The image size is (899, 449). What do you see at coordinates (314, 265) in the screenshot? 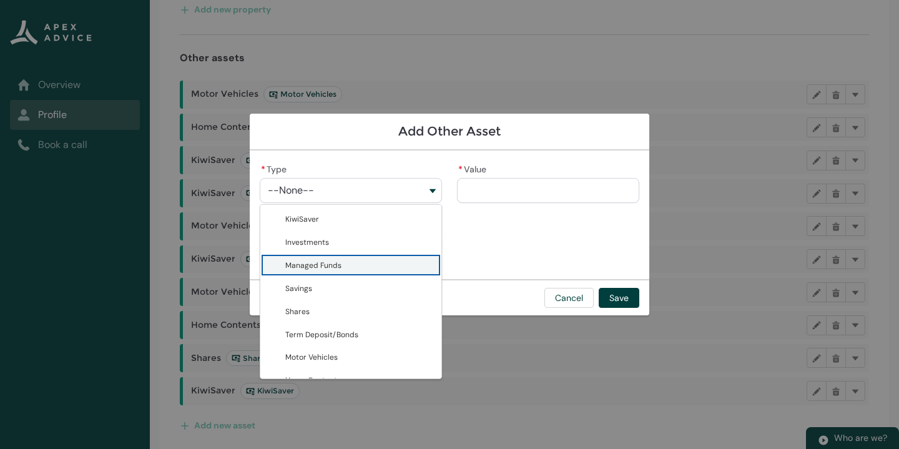
I see `span: Managed Funds` at bounding box center [314, 265].